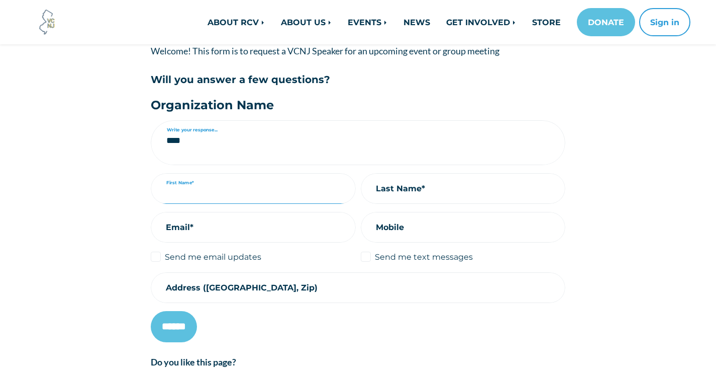 The image size is (716, 368). What do you see at coordinates (358, 105) in the screenshot?
I see `h3: Organization Name` at bounding box center [358, 105].